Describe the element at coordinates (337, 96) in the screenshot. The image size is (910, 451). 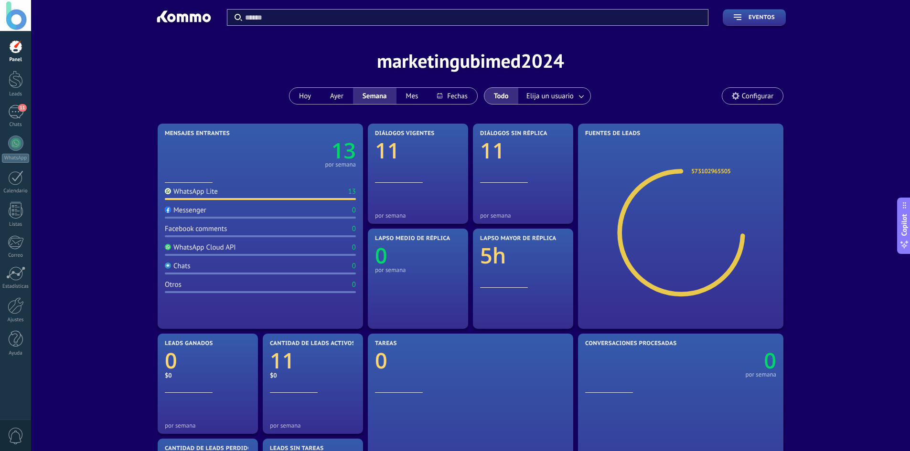
I see `button: Ayer` at that location.